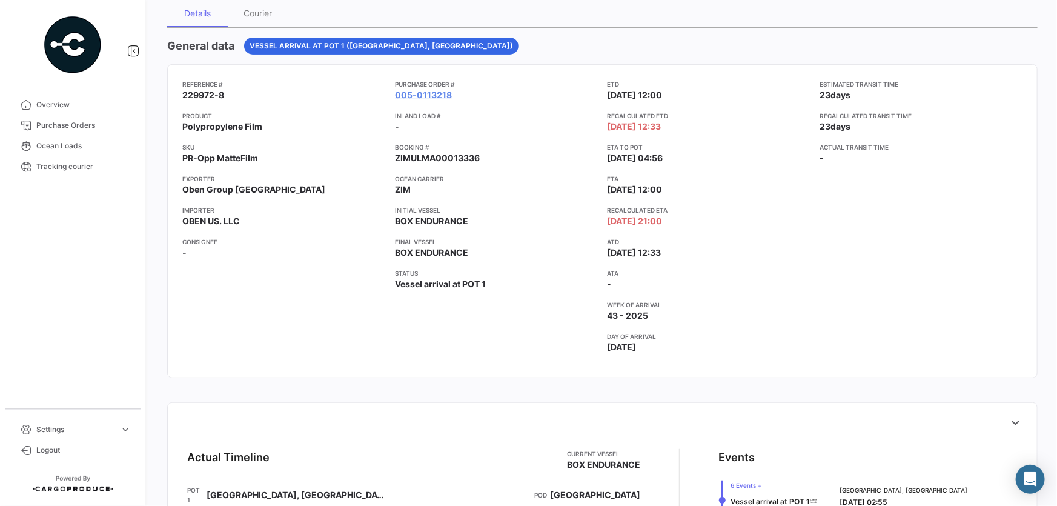 The image size is (1057, 506). What do you see at coordinates (496, 84) in the screenshot?
I see `app-card-info-title: Purchase Order #` at bounding box center [496, 84].